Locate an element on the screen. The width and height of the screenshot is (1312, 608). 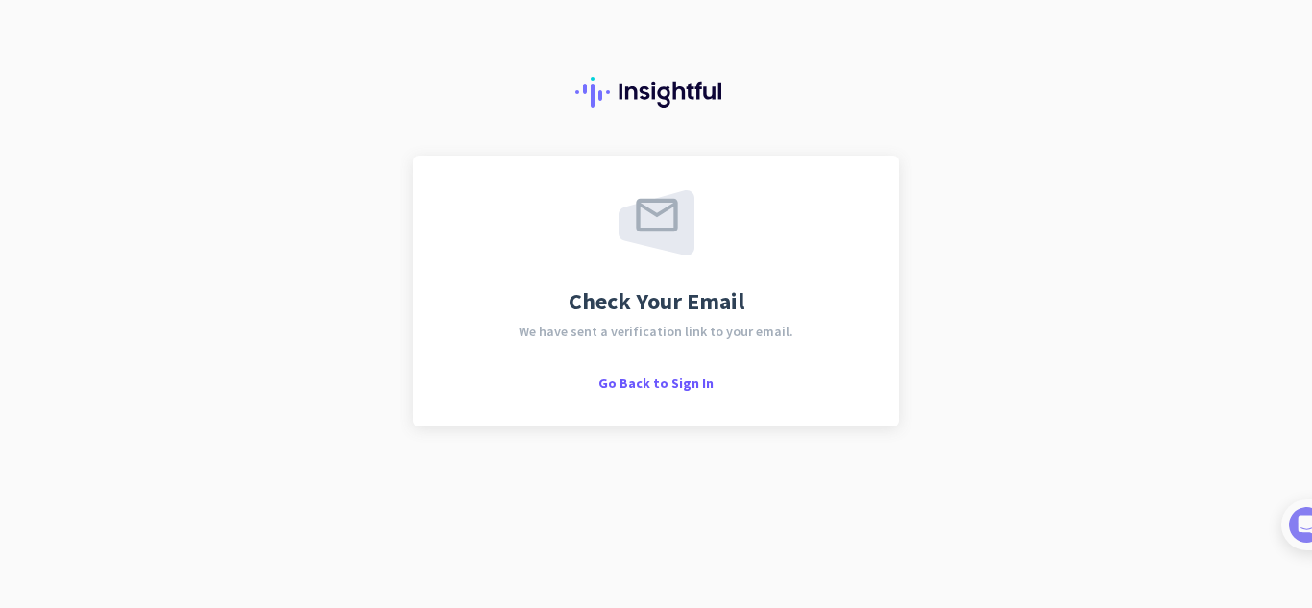
img: Insightful is located at coordinates (656, 92).